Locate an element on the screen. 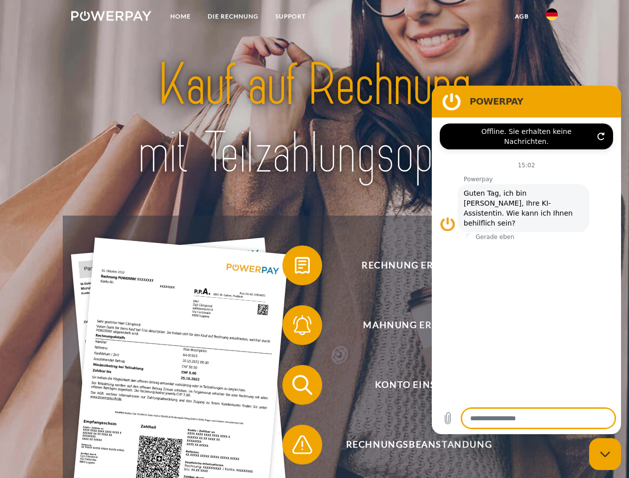 This screenshot has width=629, height=478. img: logo-powerpay-white.svg is located at coordinates (111, 16).